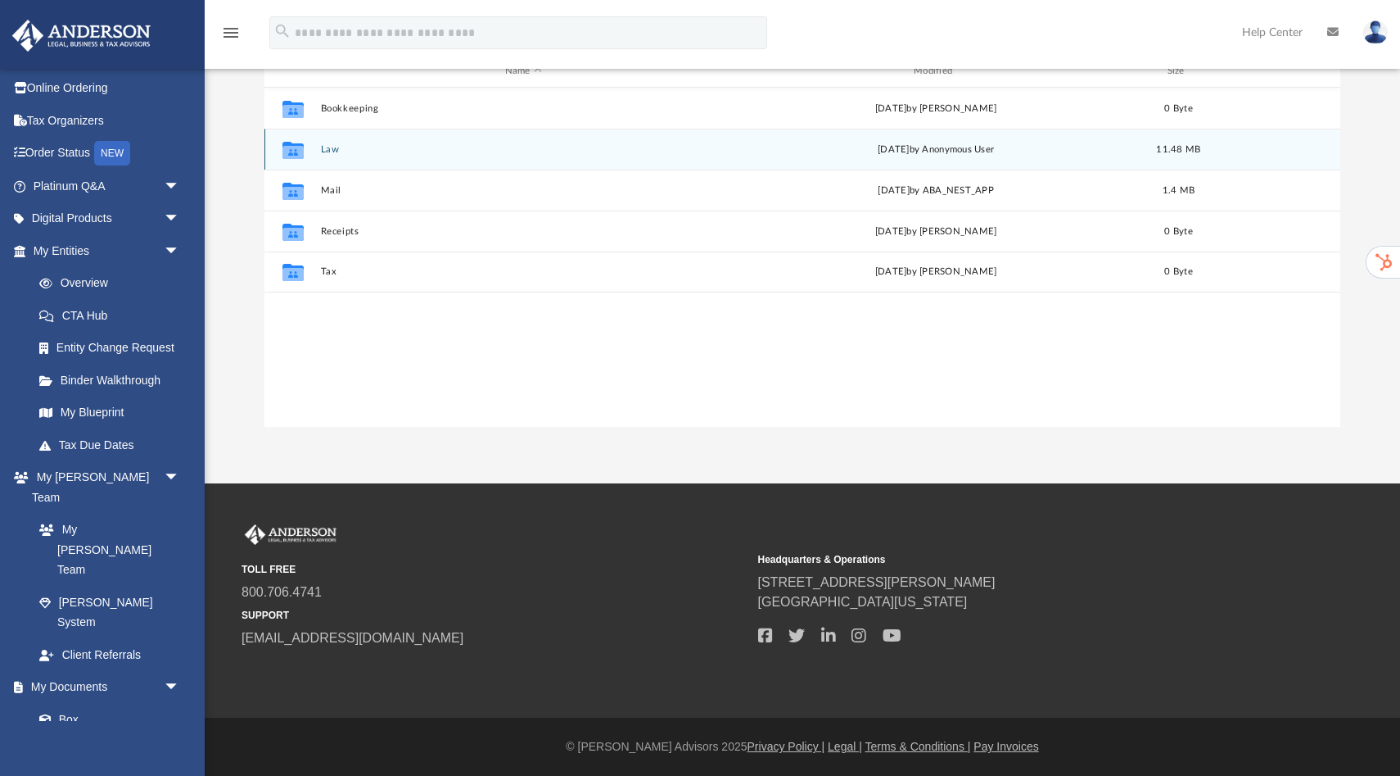 The width and height of the screenshot is (1400, 776). I want to click on a: Entity Change Request, so click(114, 348).